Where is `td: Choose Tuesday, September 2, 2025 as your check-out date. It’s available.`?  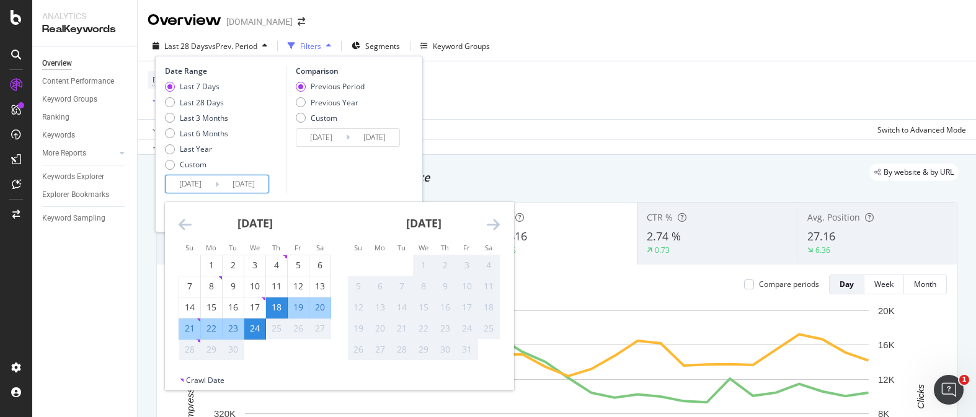 td: Choose Tuesday, September 2, 2025 as your check-out date. It’s available. is located at coordinates (233, 265).